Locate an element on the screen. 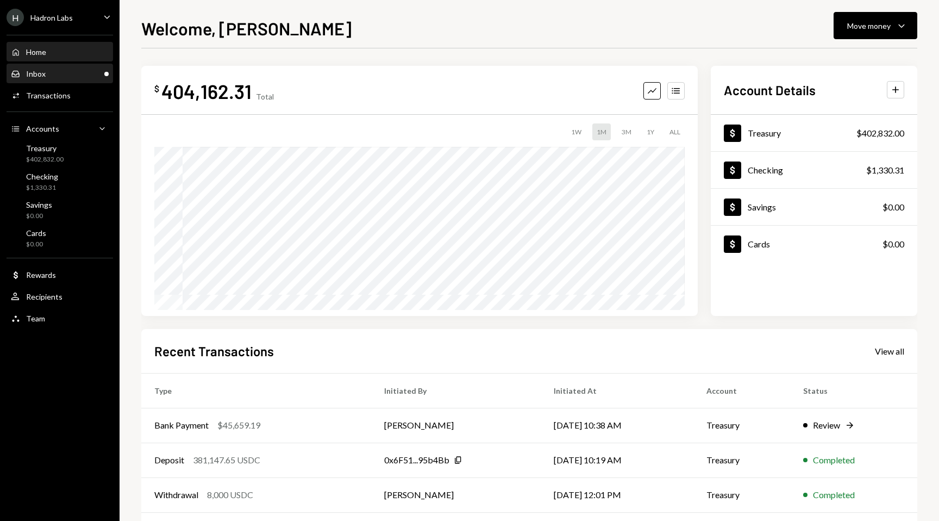 This screenshot has height=521, width=939. div: Move money is located at coordinates (869, 26).